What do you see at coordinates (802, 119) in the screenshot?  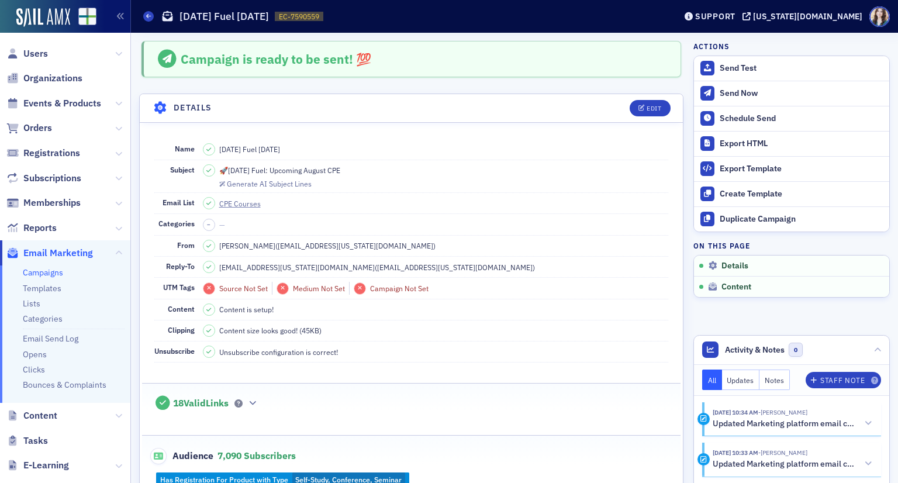 I see `div: Schedule Send` at bounding box center [802, 119].